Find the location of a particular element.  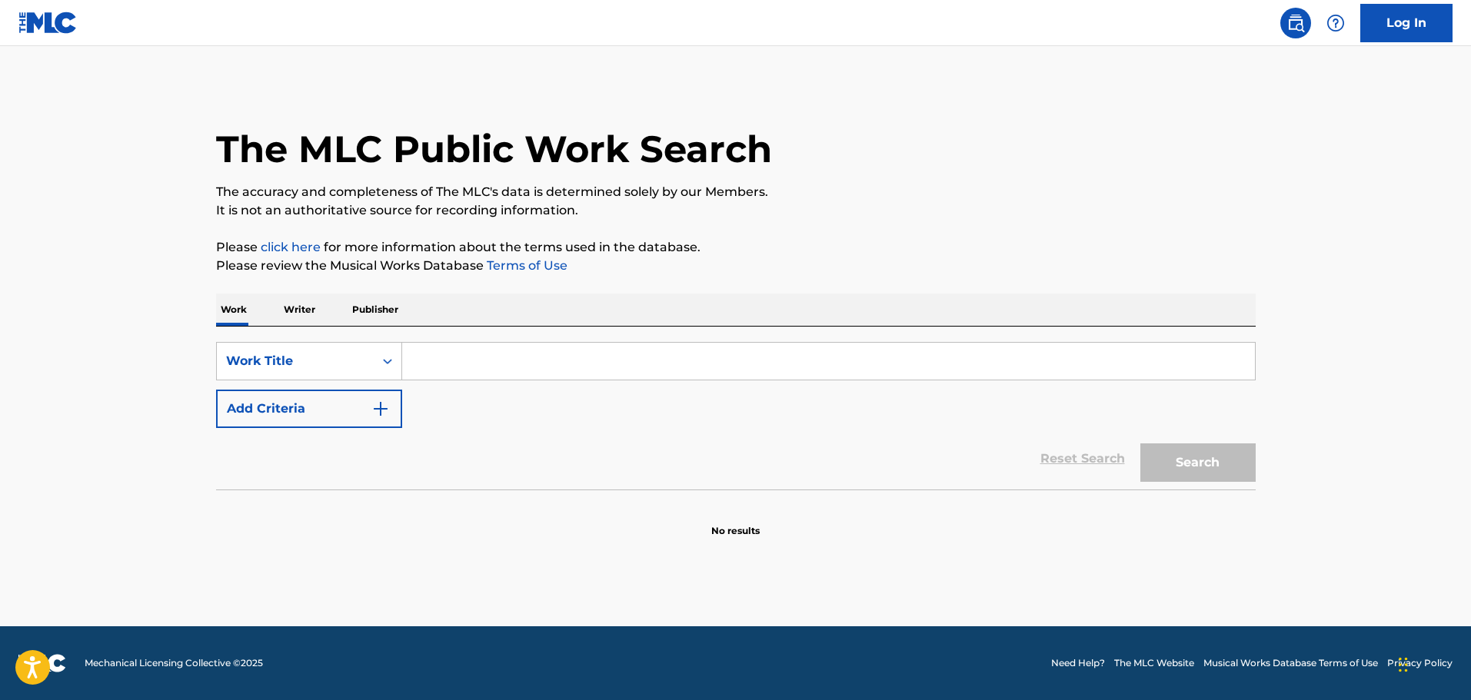

img: MLC Logo is located at coordinates (48, 22).